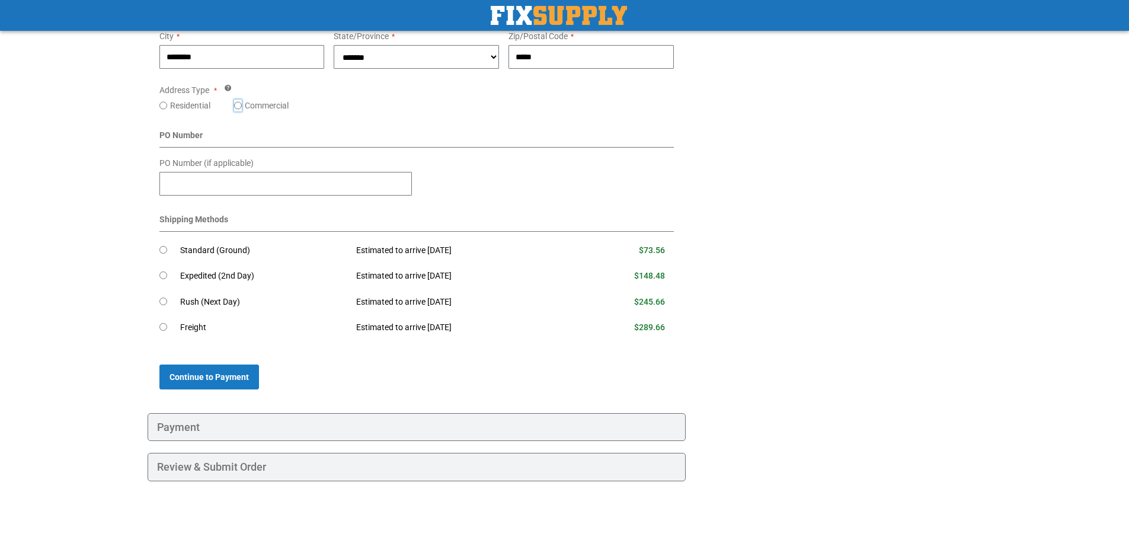  Describe the element at coordinates (417, 222) in the screenshot. I see `div: Shipping Methods` at that location.